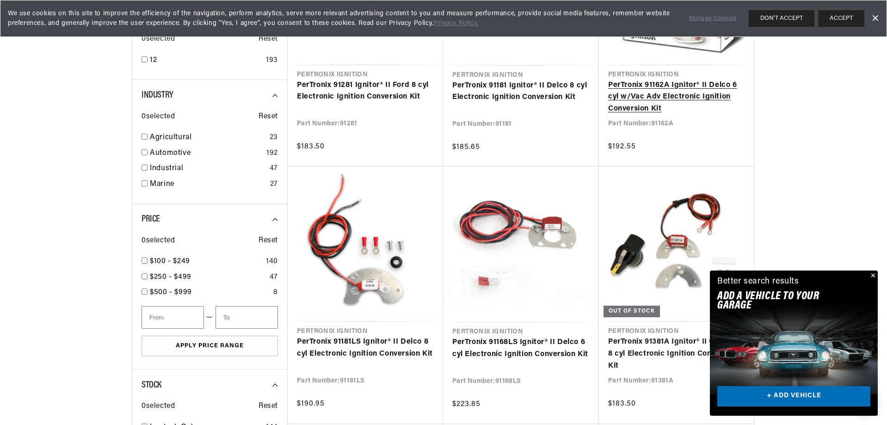 This screenshot has height=425, width=887. I want to click on div: 192, so click(272, 153).